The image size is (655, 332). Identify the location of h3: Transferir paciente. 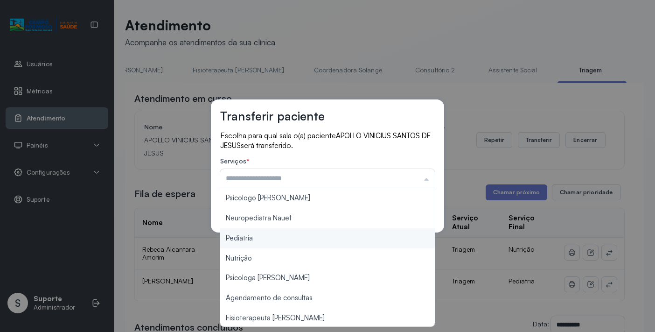
(272, 116).